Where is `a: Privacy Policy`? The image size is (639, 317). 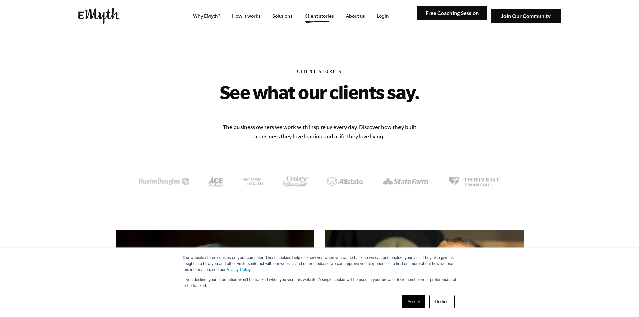 a: Privacy Policy is located at coordinates (238, 270).